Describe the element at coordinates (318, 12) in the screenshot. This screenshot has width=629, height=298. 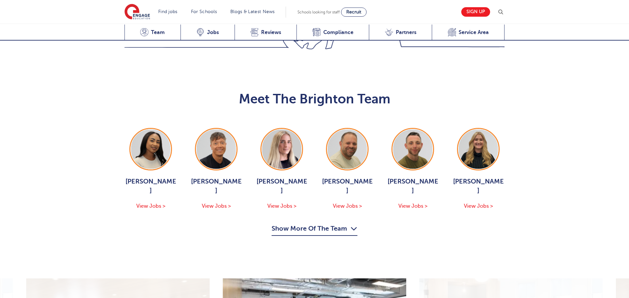
I see `span: Schools looking for staff` at that location.